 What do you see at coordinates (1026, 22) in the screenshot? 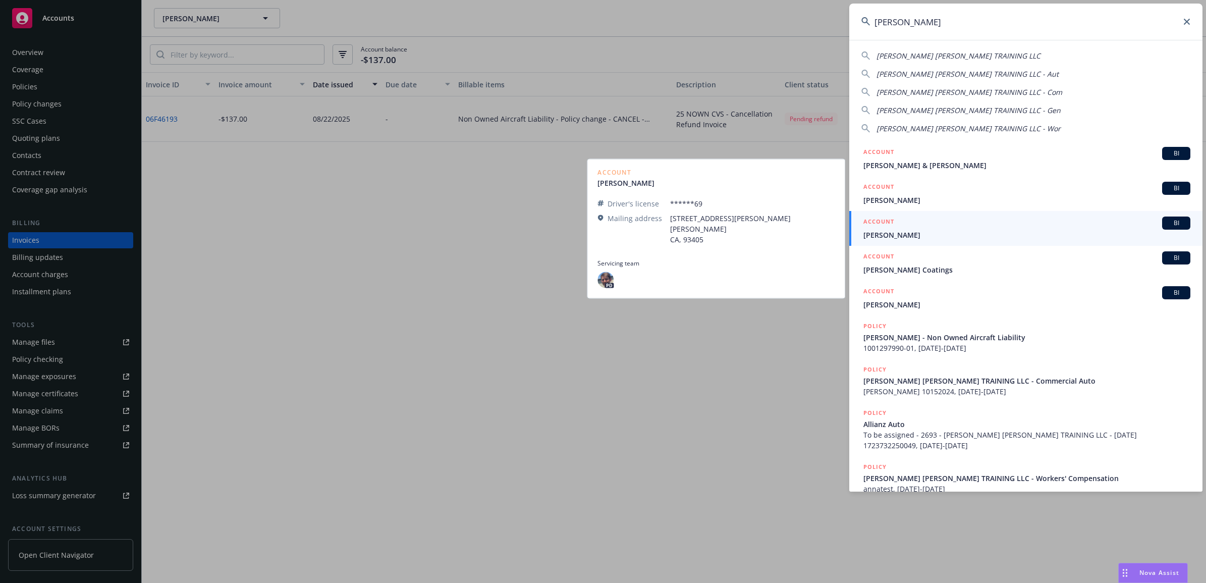
I see `input: Search...` at bounding box center [1026, 22].